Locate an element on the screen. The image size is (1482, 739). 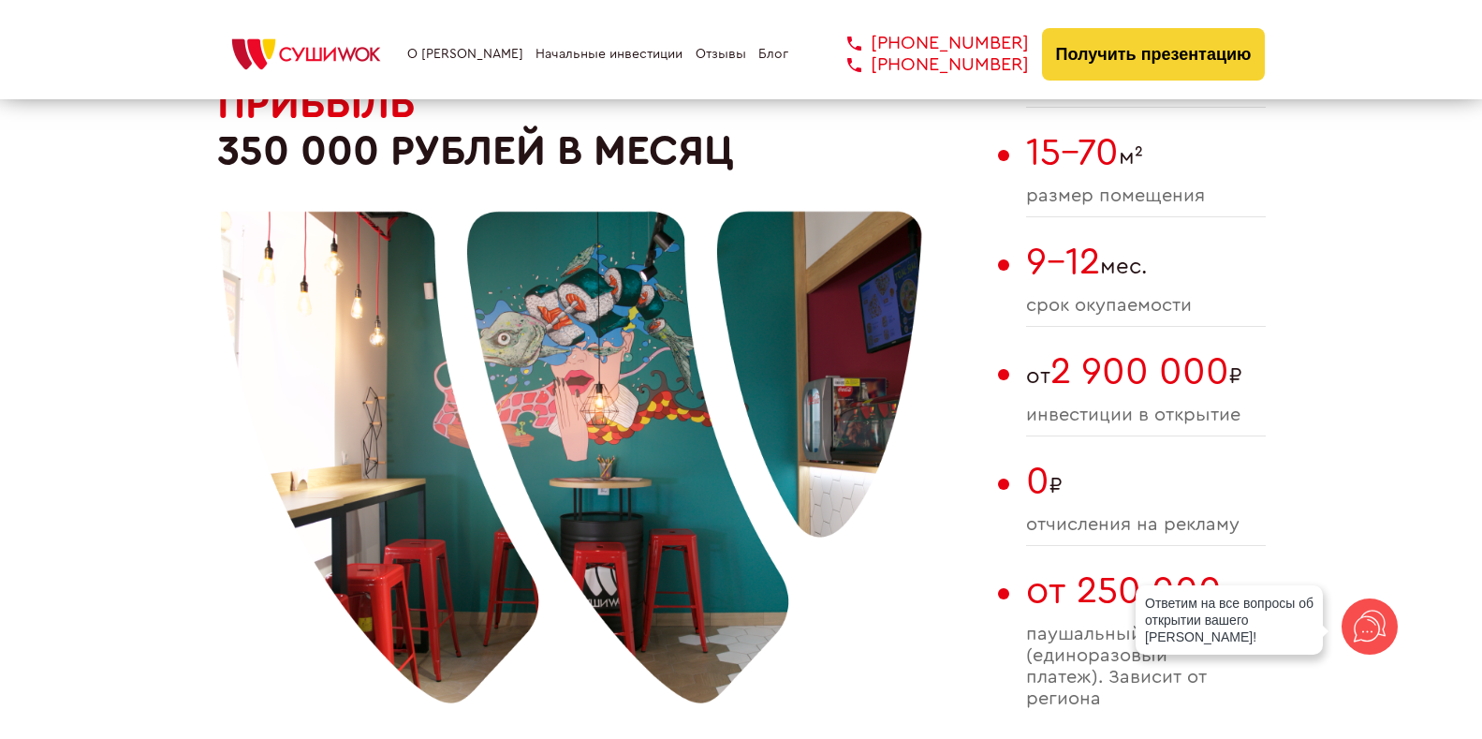
span: от 250 000 is located at coordinates (1123, 591).